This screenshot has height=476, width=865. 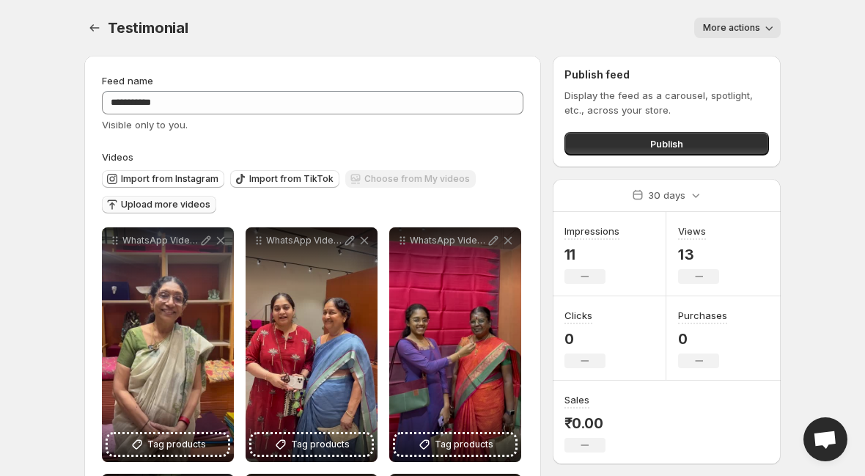 What do you see at coordinates (692, 231) in the screenshot?
I see `h3: Views` at bounding box center [692, 231].